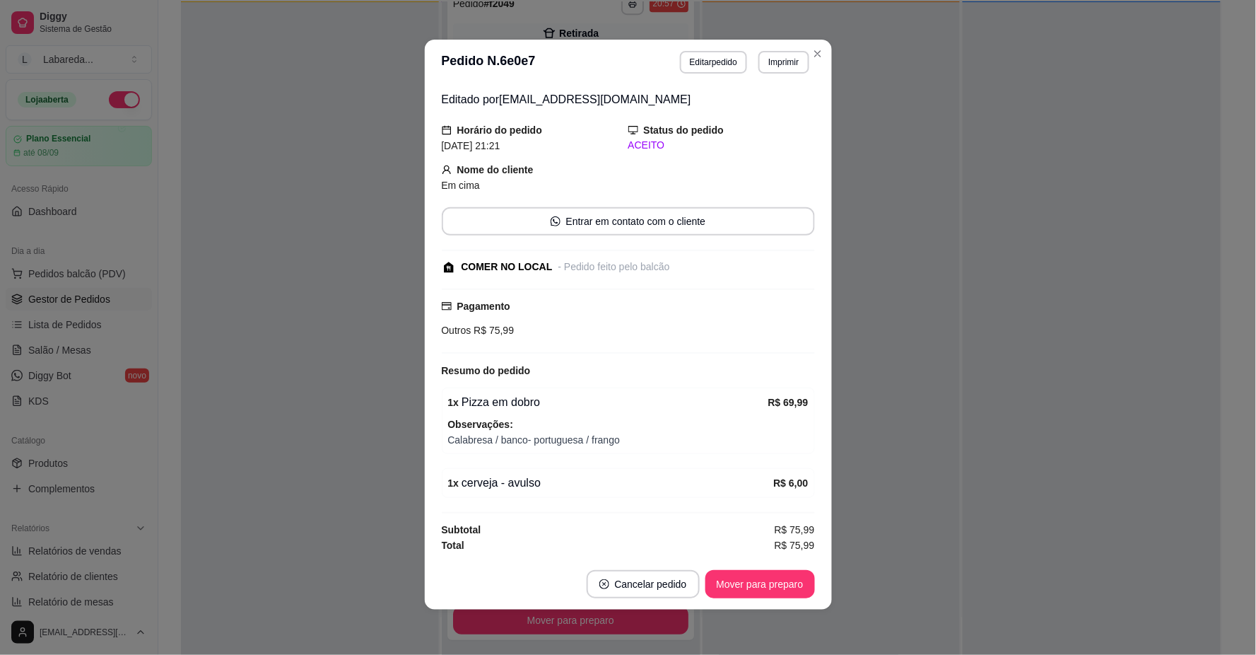 This screenshot has width=1256, height=655. I want to click on span: Calabresa / banco- portuguesa / frango, so click(628, 440).